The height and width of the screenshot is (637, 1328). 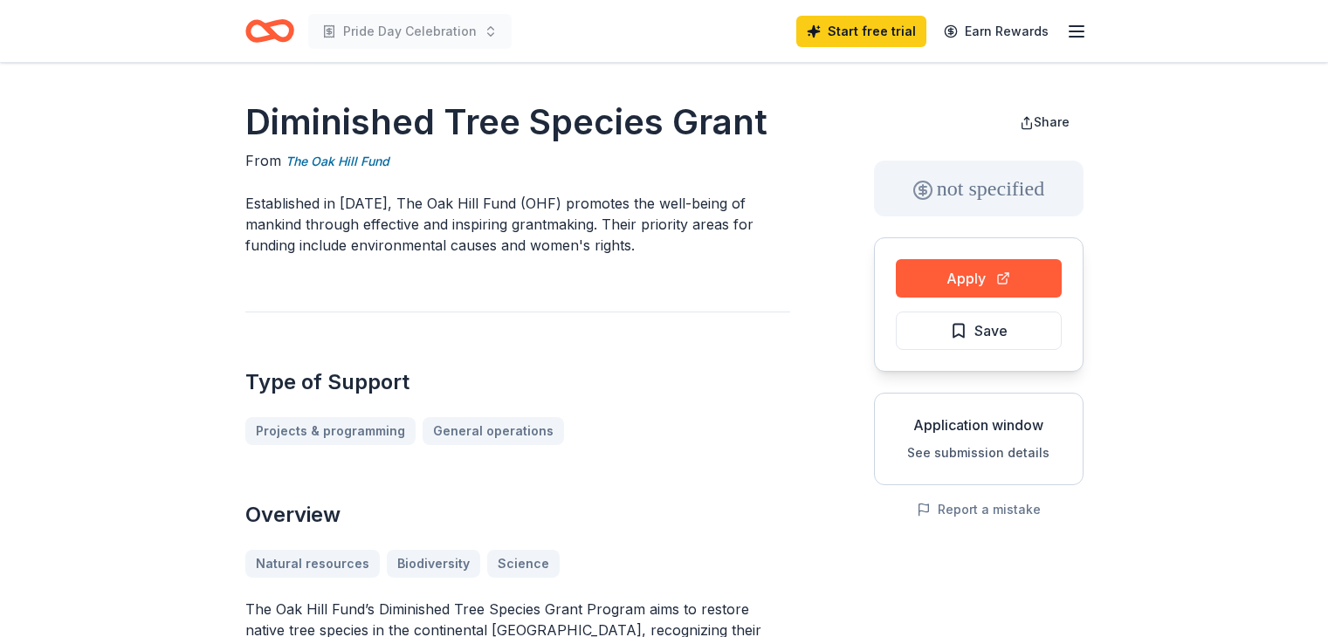 What do you see at coordinates (337, 162) in the screenshot?
I see `a: The Oak Hill Fund` at bounding box center [337, 162].